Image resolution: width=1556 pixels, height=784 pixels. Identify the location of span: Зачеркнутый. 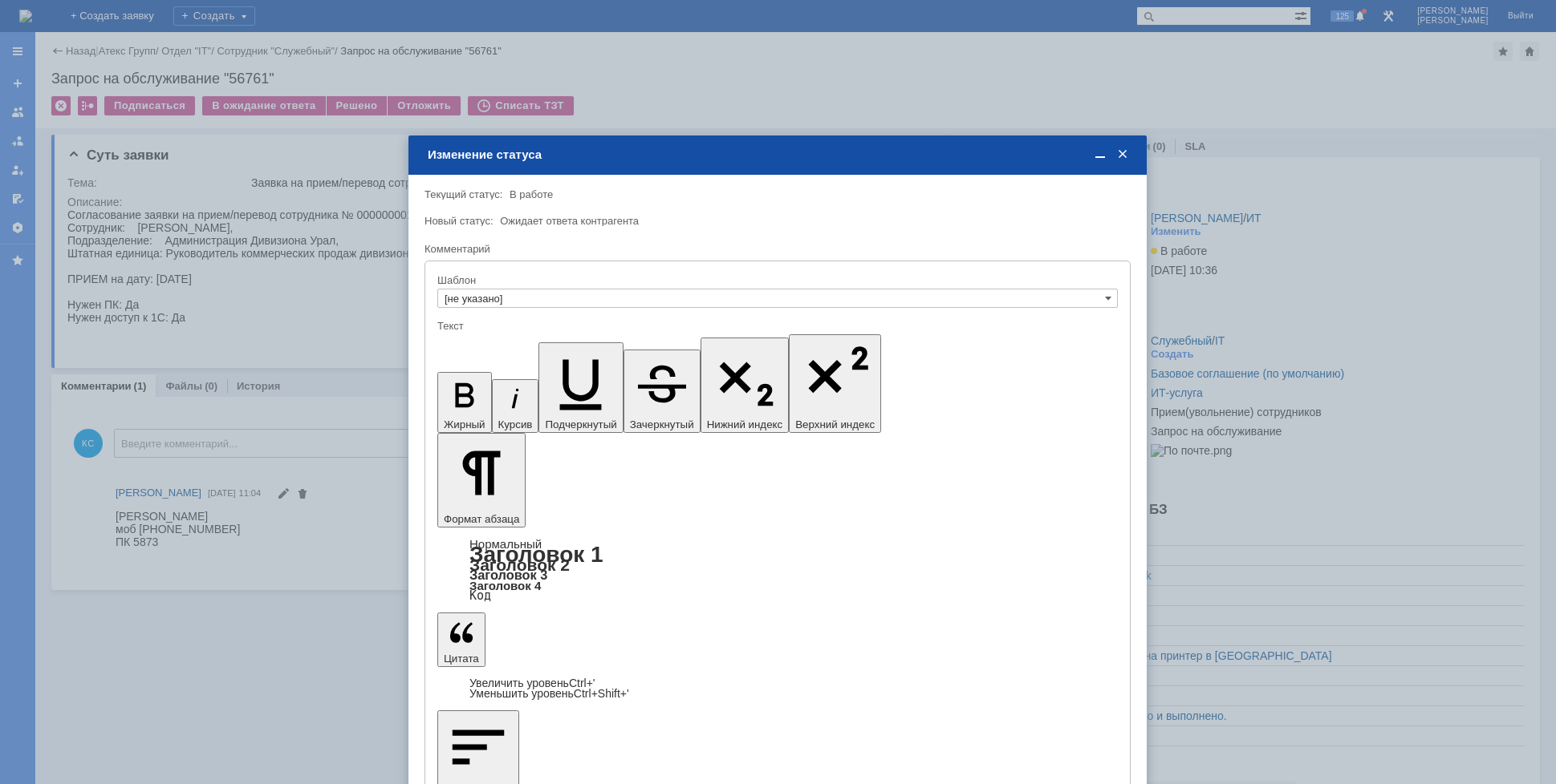
(662, 424).